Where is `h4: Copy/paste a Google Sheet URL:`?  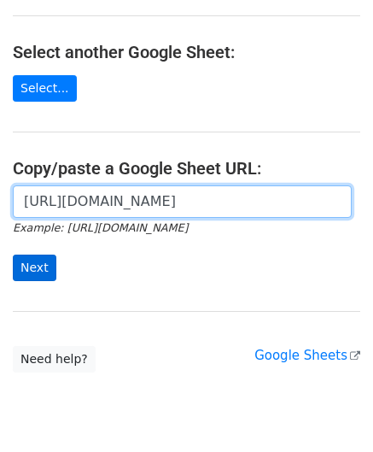 h4: Copy/paste a Google Sheet URL: is located at coordinates (186, 168).